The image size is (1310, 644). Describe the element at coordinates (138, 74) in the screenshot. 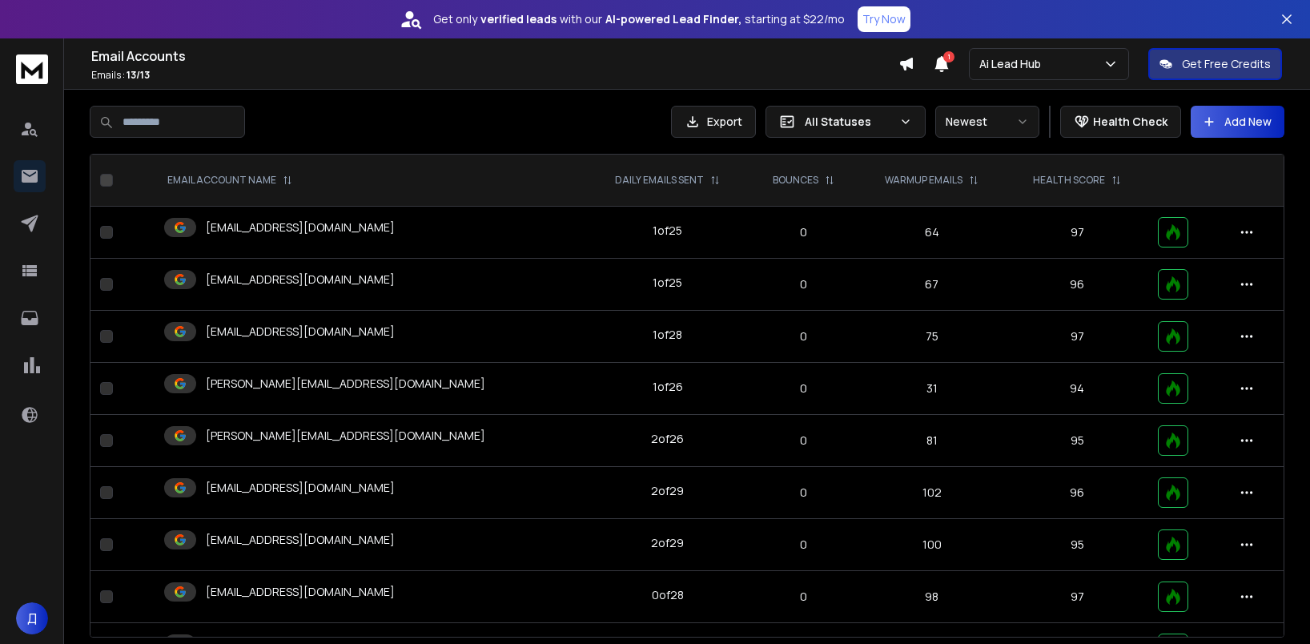

I see `span: 13 / 13` at that location.